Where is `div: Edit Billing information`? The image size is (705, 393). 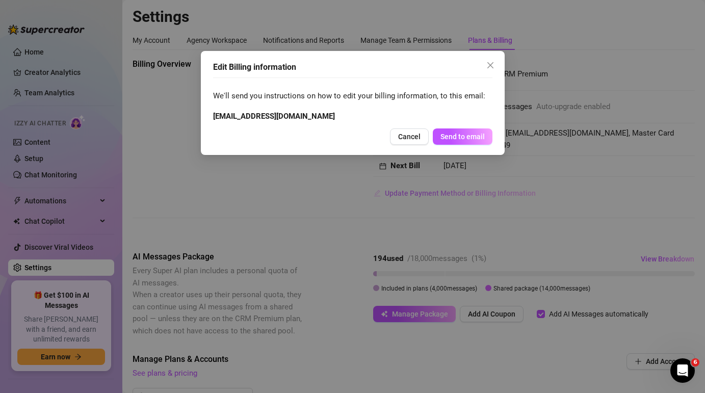 div: Edit Billing information is located at coordinates (353, 67).